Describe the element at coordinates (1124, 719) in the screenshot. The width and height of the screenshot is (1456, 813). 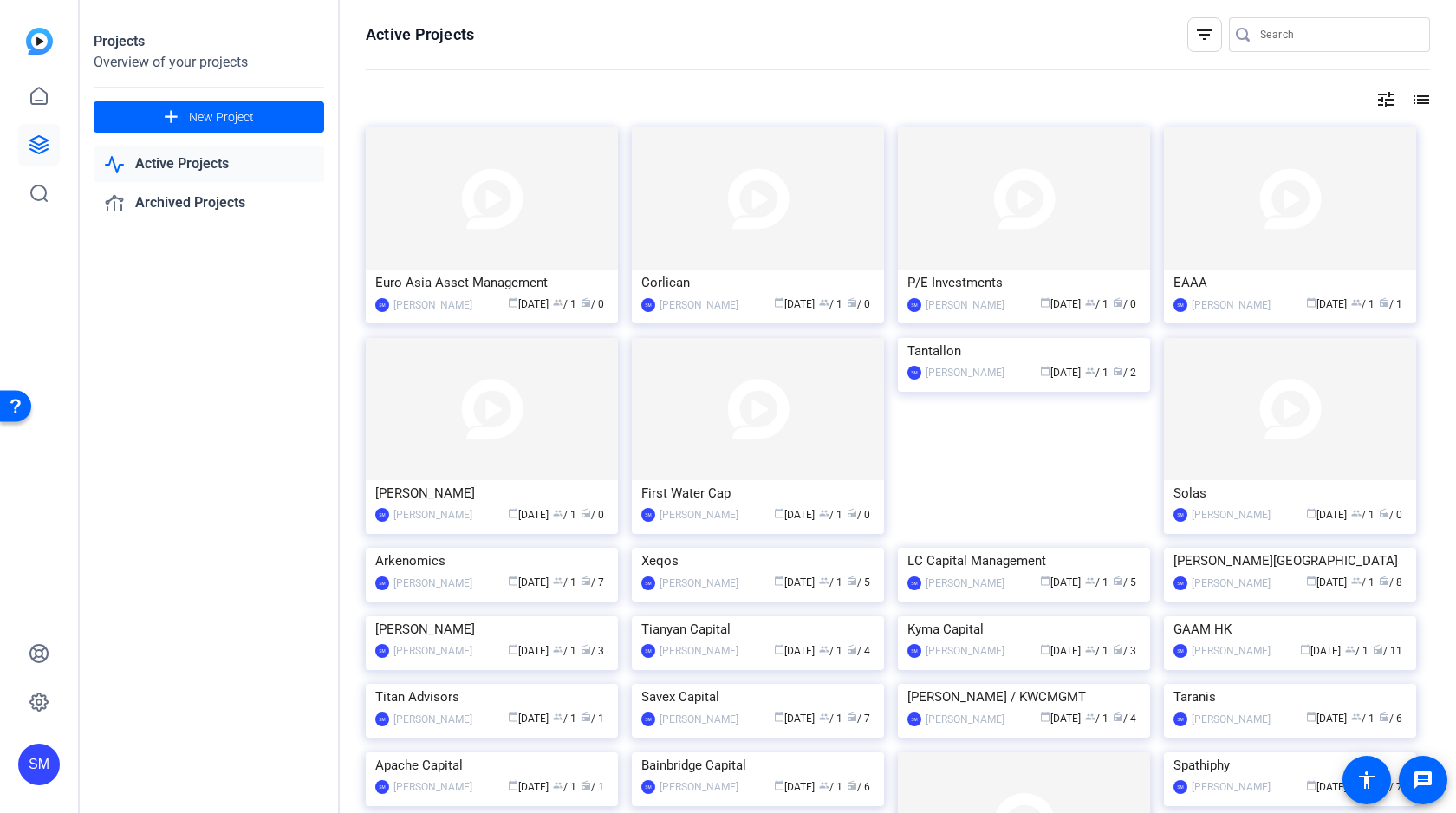
I see `span: / 4` at that location.